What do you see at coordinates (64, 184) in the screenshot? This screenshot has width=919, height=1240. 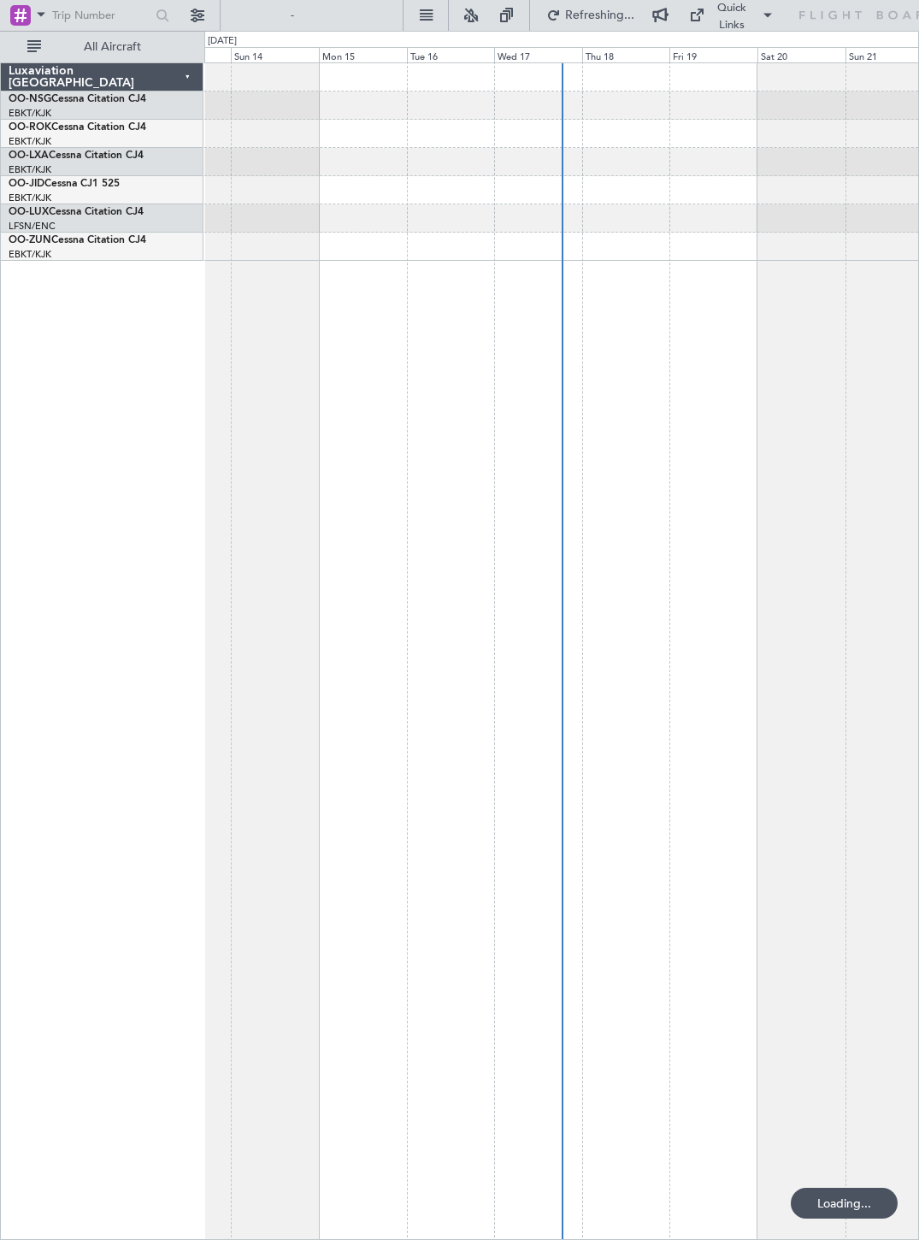 I see `a: OO-JIDCessna CJ1 525` at bounding box center [64, 184].